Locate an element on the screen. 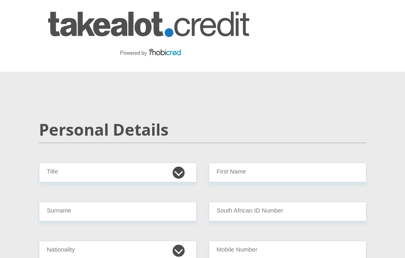 Image resolution: width=405 pixels, height=258 pixels. img: takealot_credit logo is located at coordinates (149, 36).